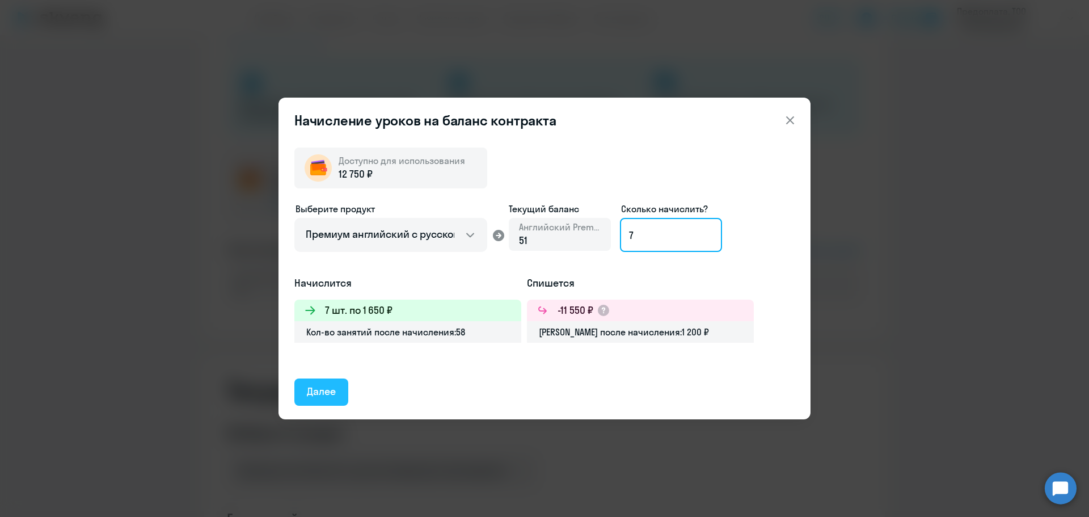 This screenshot has height=517, width=1089. I want to click on div: Кол-во занятий после начисления: 58, so click(408, 332).